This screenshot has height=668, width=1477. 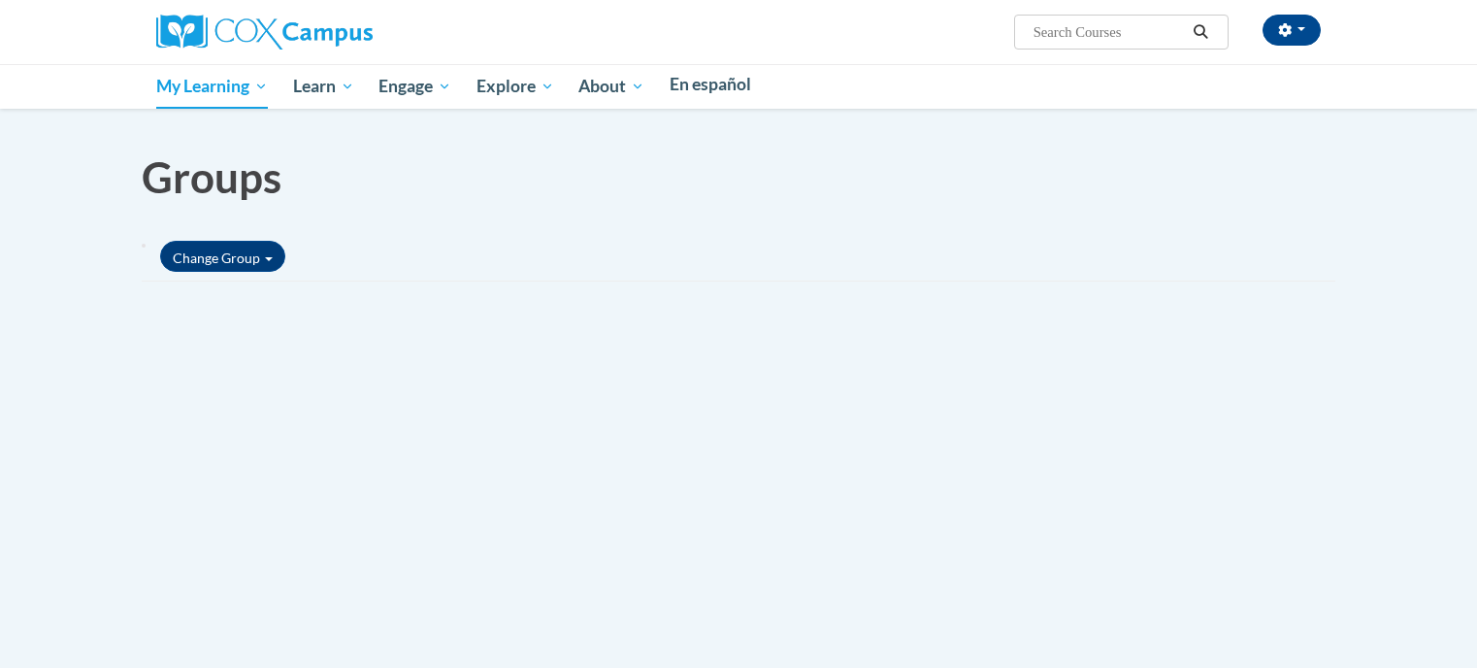 I want to click on span: Learn, so click(x=323, y=86).